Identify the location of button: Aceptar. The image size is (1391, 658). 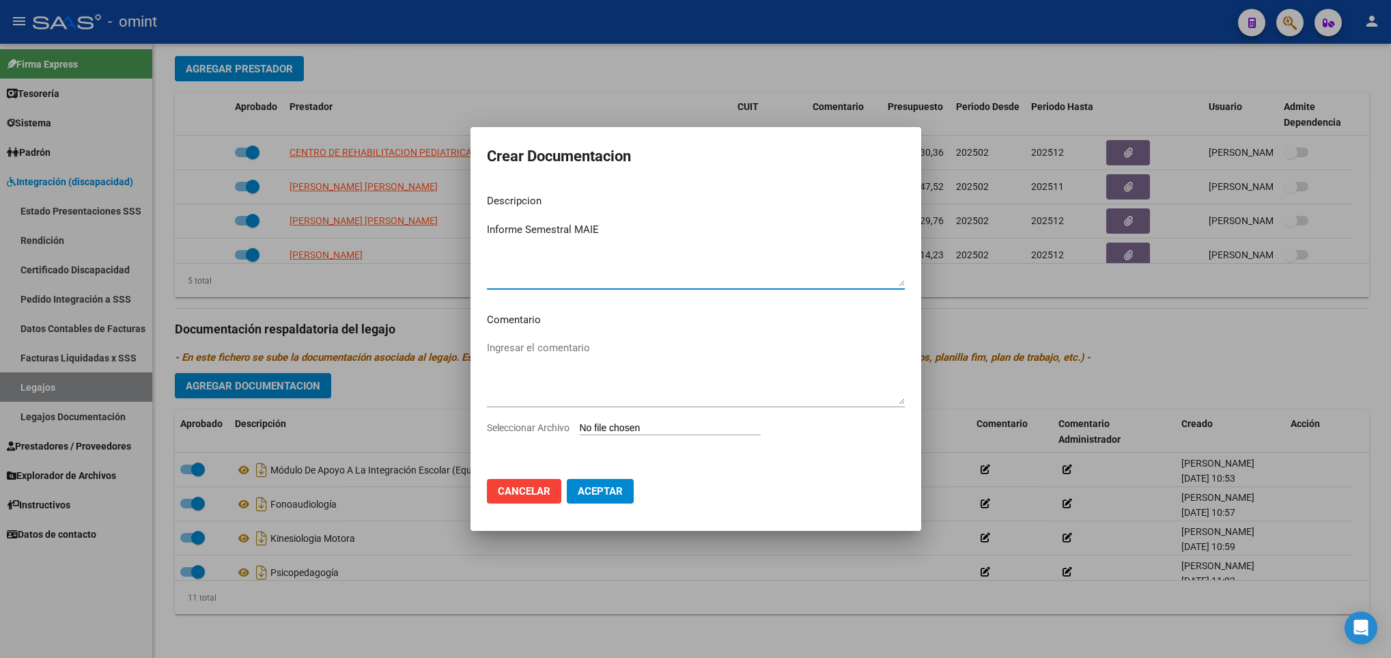
(600, 491).